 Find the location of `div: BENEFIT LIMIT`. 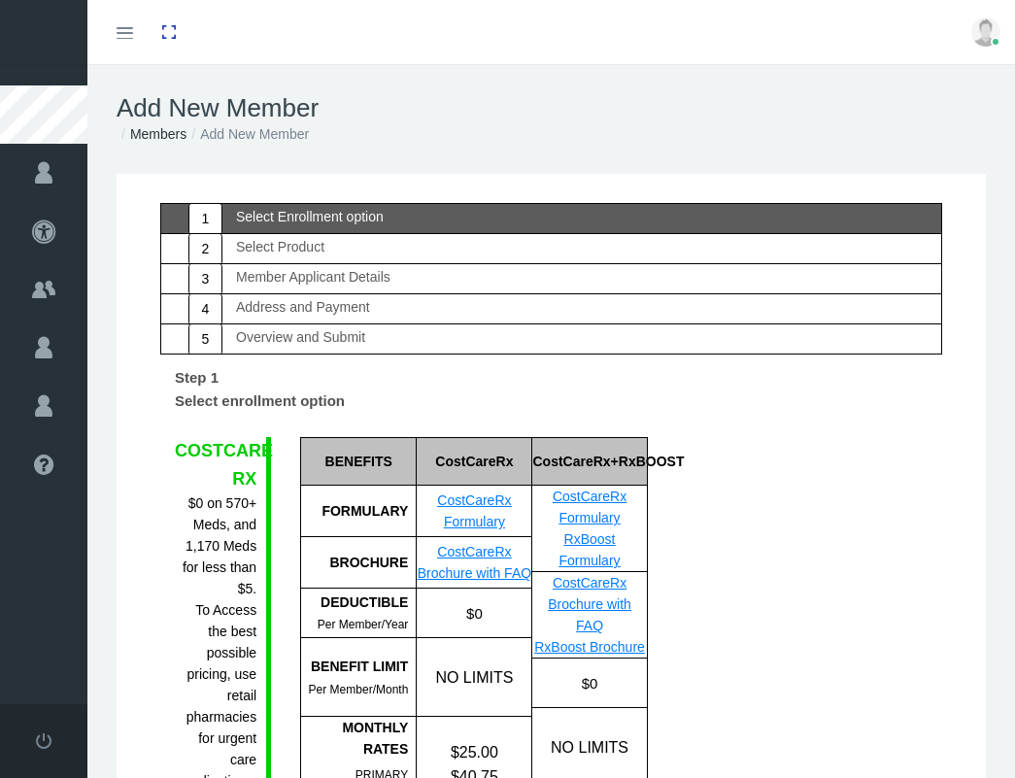

div: BENEFIT LIMIT is located at coordinates (354, 666).